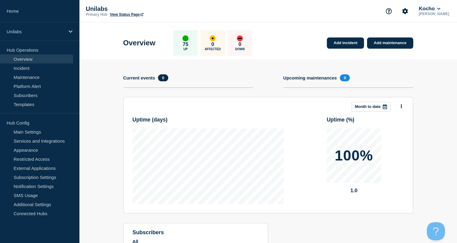 Image resolution: width=457 pixels, height=243 pixels. Describe the element at coordinates (96, 14) in the screenshot. I see `p: Primary Hub` at that location.